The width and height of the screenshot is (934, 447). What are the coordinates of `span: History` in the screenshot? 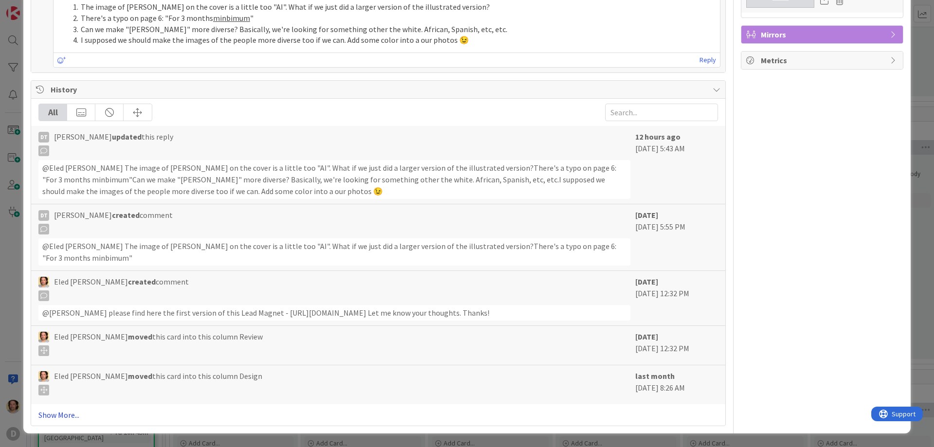 It's located at (379, 90).